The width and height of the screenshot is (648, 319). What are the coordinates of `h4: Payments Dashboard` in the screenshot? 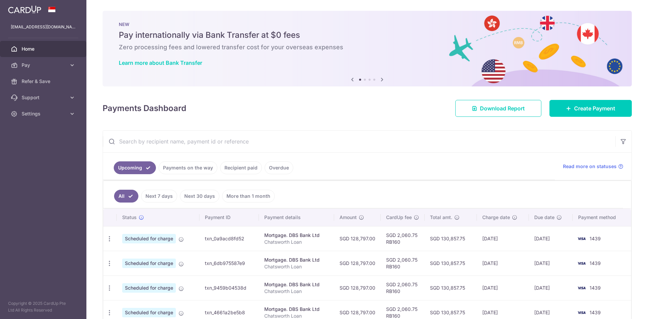 It's located at (145, 108).